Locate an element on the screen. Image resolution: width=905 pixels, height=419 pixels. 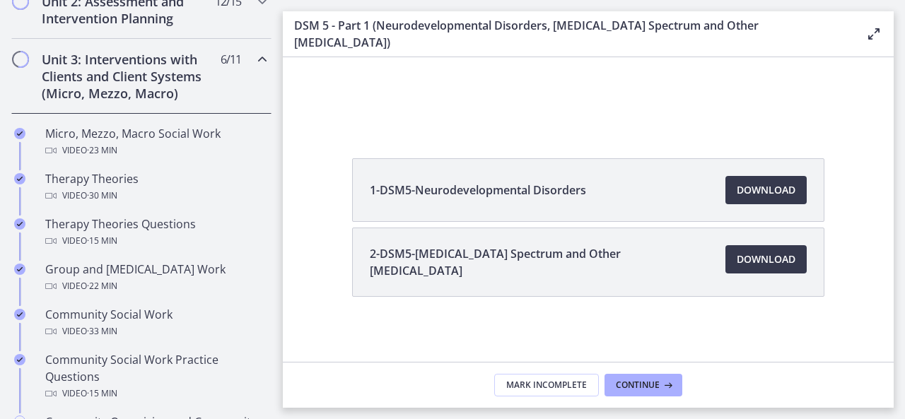
div: Therapy Theories Questions is located at coordinates (156, 233).